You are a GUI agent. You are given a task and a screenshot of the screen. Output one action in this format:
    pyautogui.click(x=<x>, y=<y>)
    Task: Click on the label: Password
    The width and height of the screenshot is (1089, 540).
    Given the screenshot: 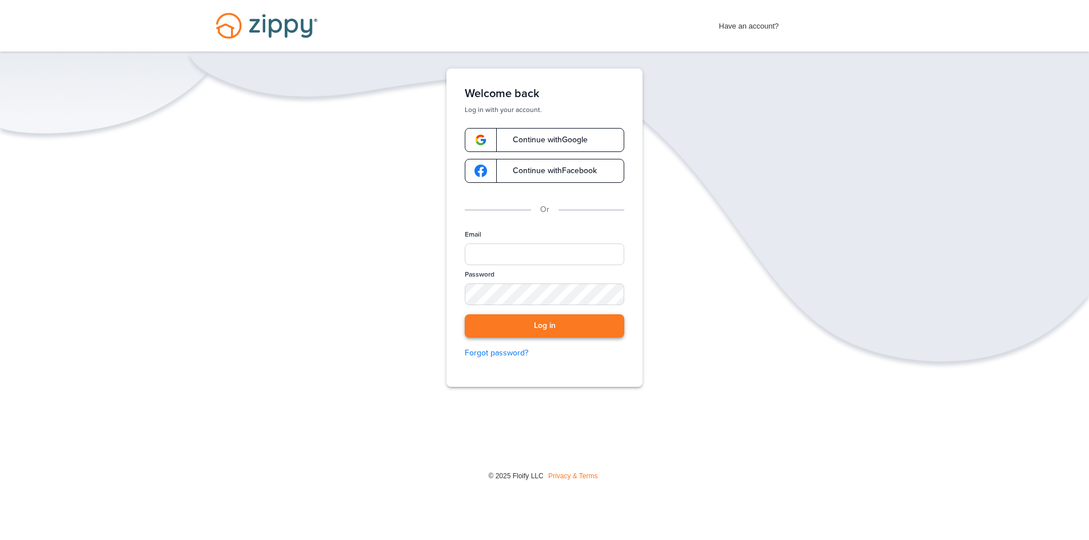 What is the action you would take?
    pyautogui.click(x=480, y=274)
    